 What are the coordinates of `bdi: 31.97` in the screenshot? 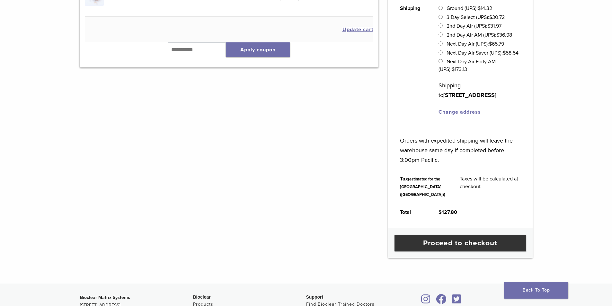 It's located at (494, 26).